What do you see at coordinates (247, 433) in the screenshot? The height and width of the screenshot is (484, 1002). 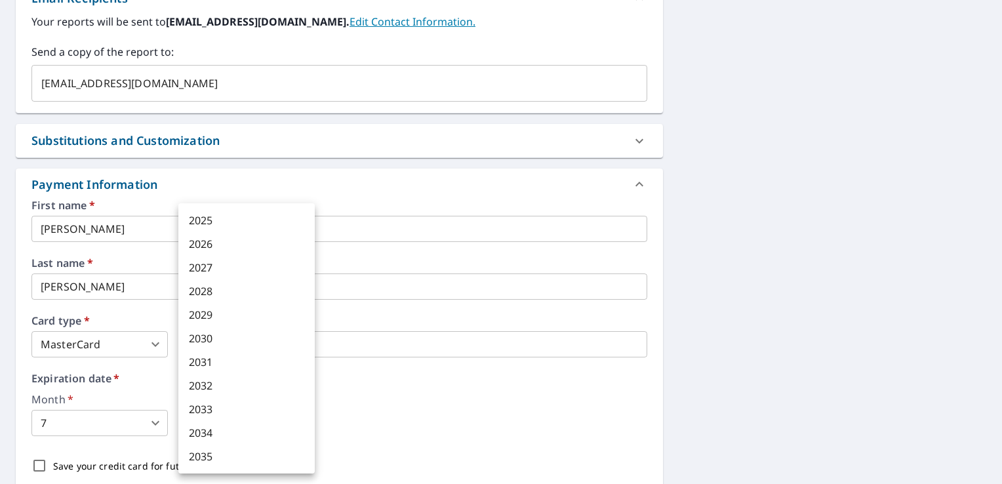 I see `li: 2034` at bounding box center [247, 433].